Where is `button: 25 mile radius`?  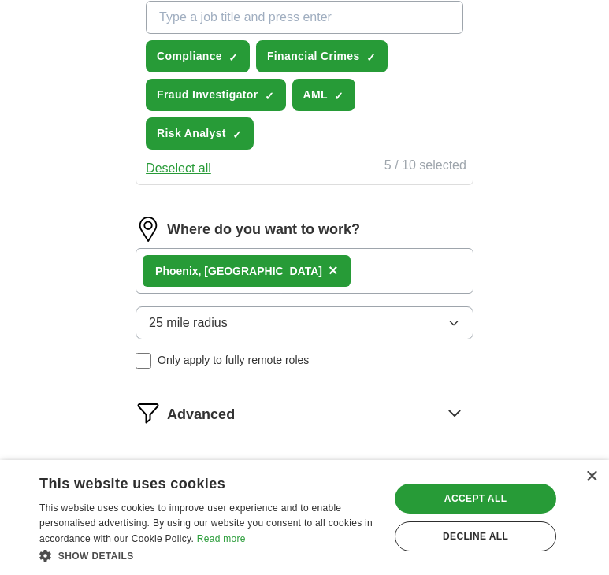 button: 25 mile radius is located at coordinates (304, 323).